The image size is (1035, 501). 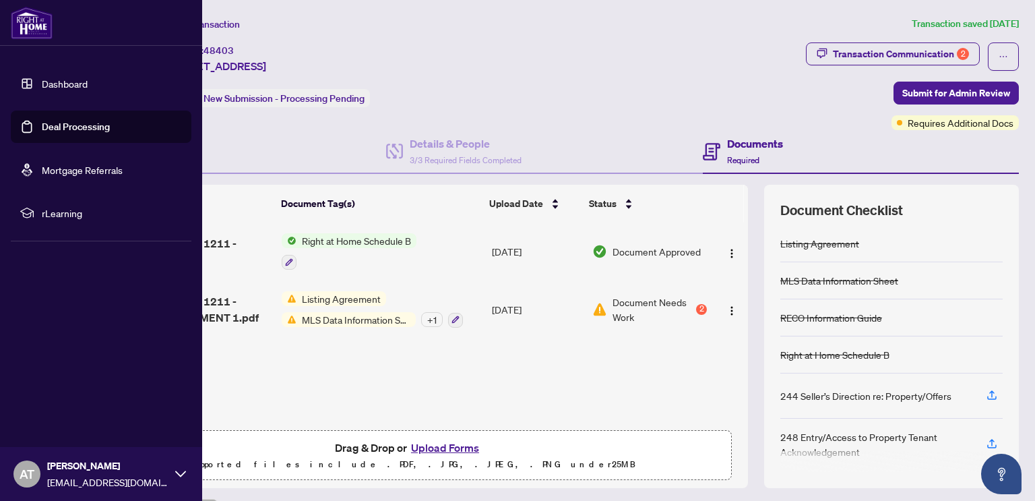 I want to click on div: Transaction Communication, so click(x=901, y=54).